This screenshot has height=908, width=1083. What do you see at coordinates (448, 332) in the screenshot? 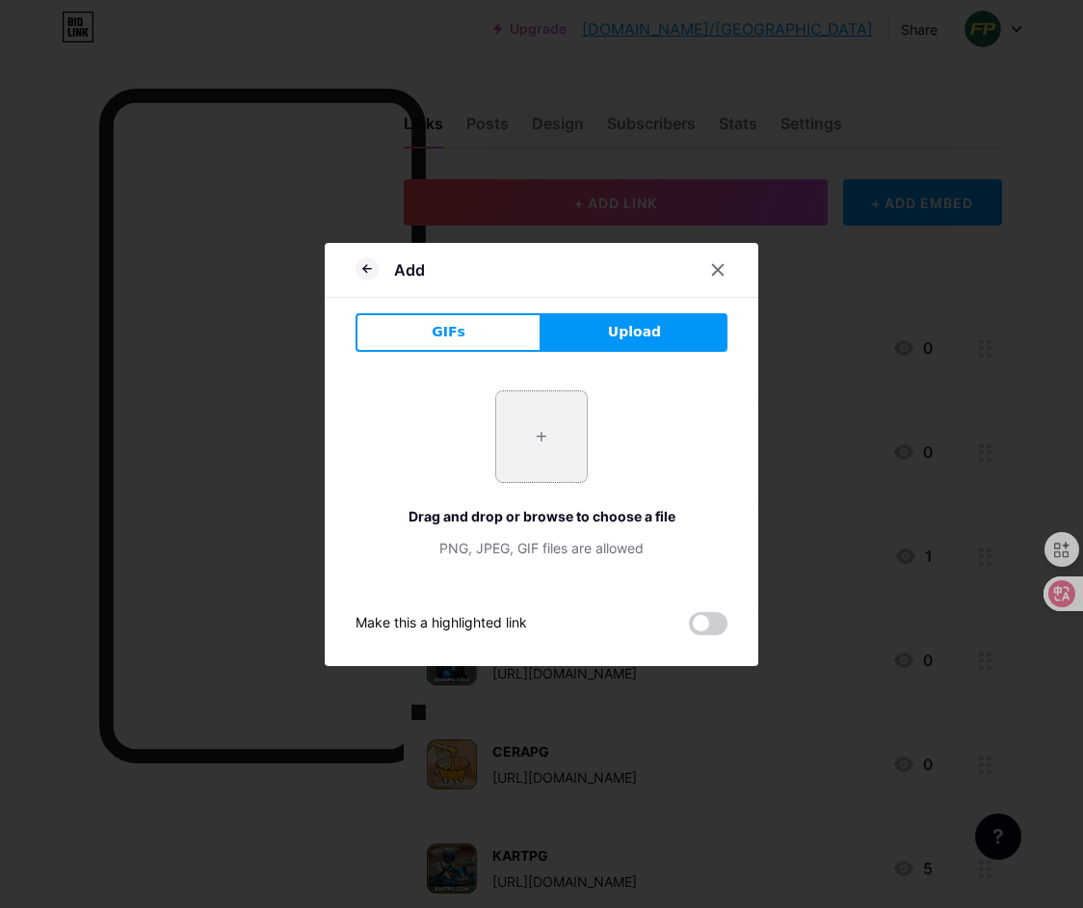
I see `button: GIFs` at bounding box center [448, 332].